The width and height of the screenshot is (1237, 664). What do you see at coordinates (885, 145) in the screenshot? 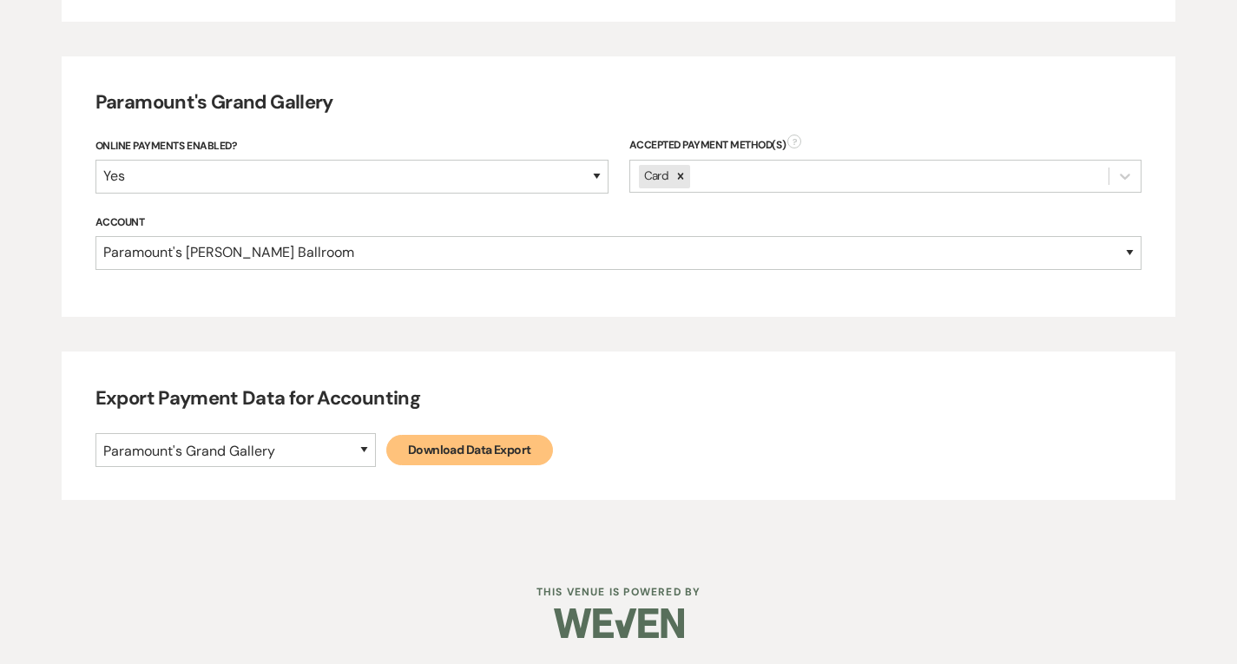
I see `div: Accepted Payment Method(s)` at bounding box center [885, 145].